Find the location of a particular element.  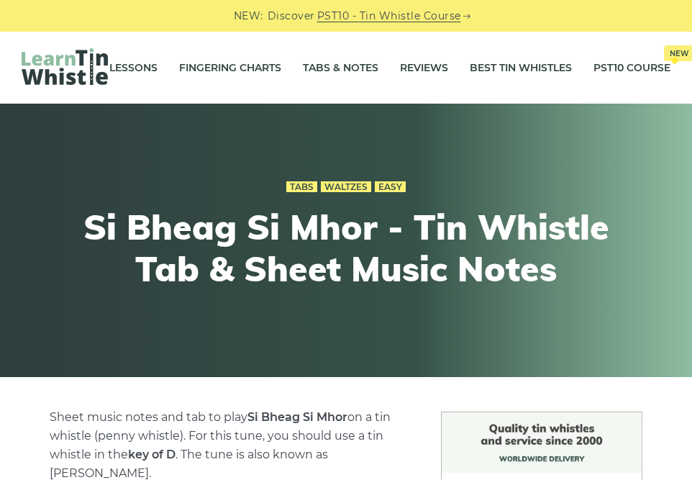

strong: key of D is located at coordinates (152, 454).